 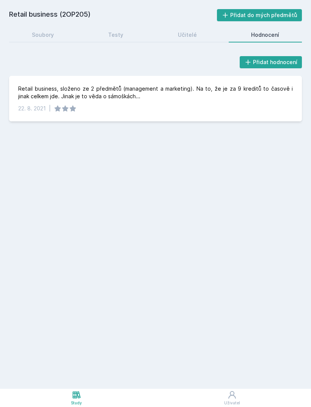 I want to click on div: Testy, so click(x=116, y=35).